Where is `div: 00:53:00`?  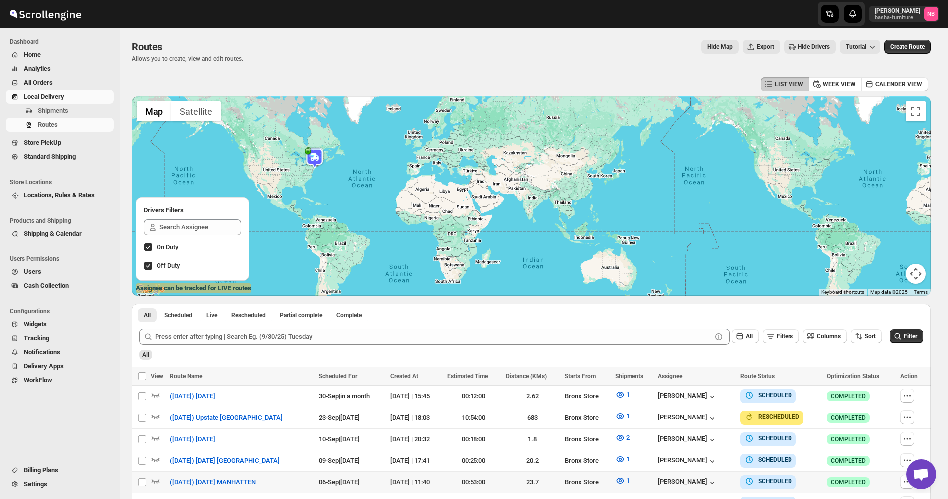 div: 00:53:00 is located at coordinates (474, 482).